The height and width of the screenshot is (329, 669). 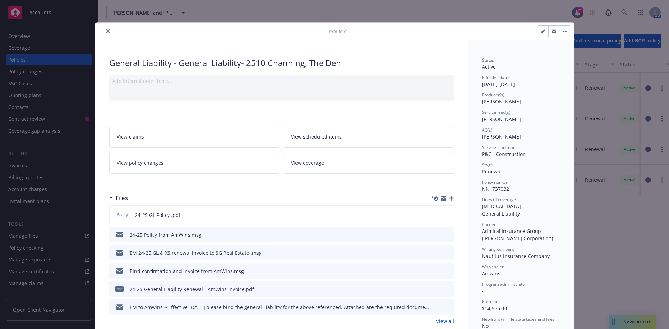 I want to click on span: P&C - Construction, so click(x=504, y=154).